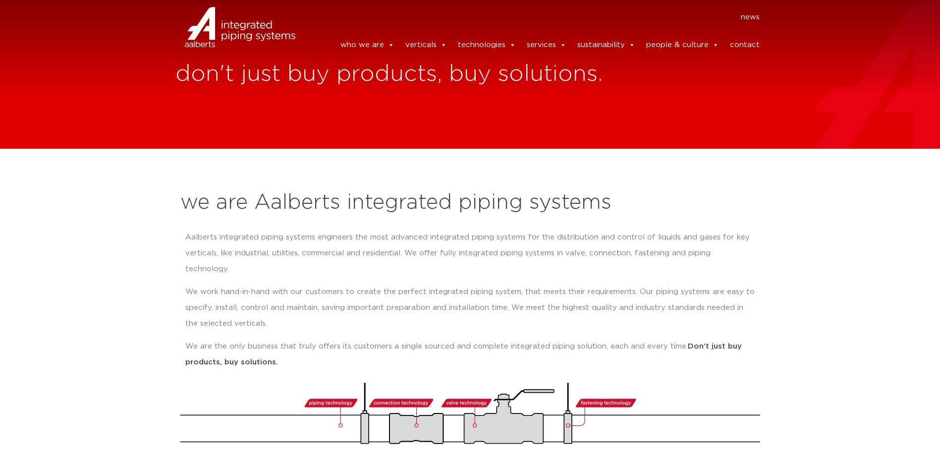 This screenshot has height=473, width=940. I want to click on a: contact, so click(745, 45).